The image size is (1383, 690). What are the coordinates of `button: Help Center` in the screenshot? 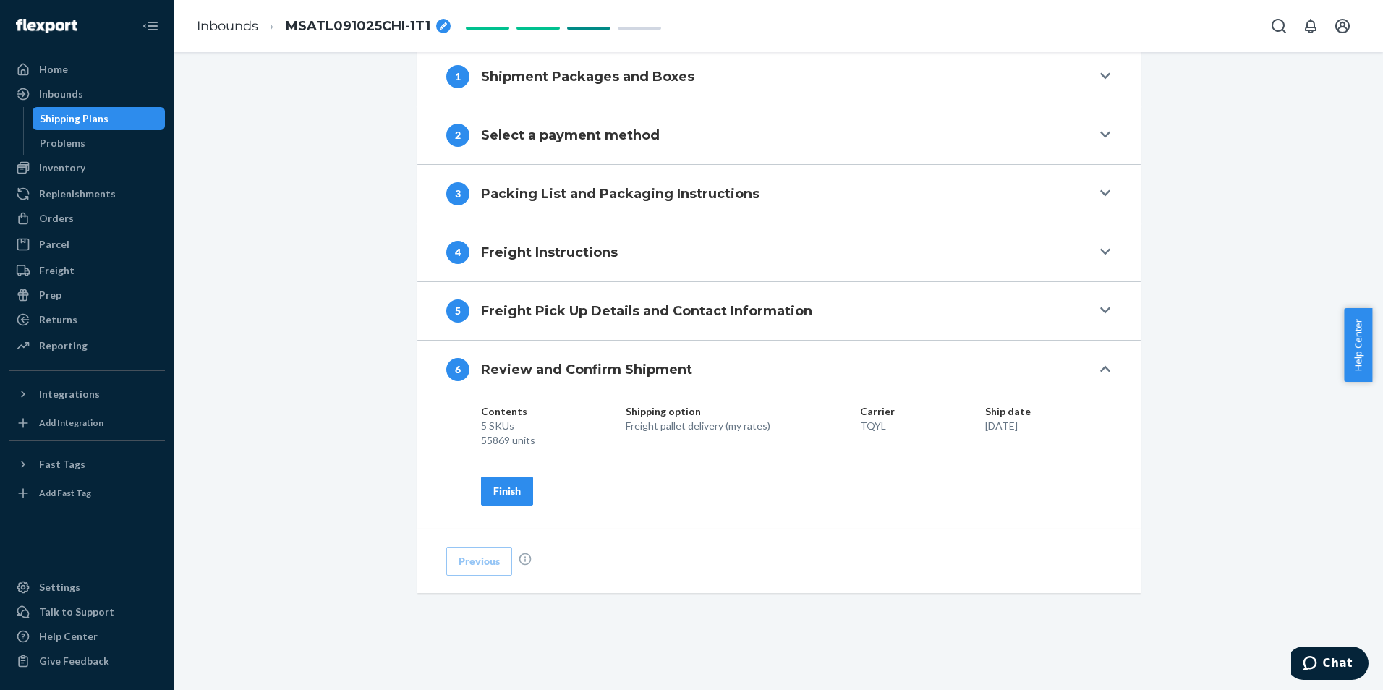 It's located at (1358, 345).